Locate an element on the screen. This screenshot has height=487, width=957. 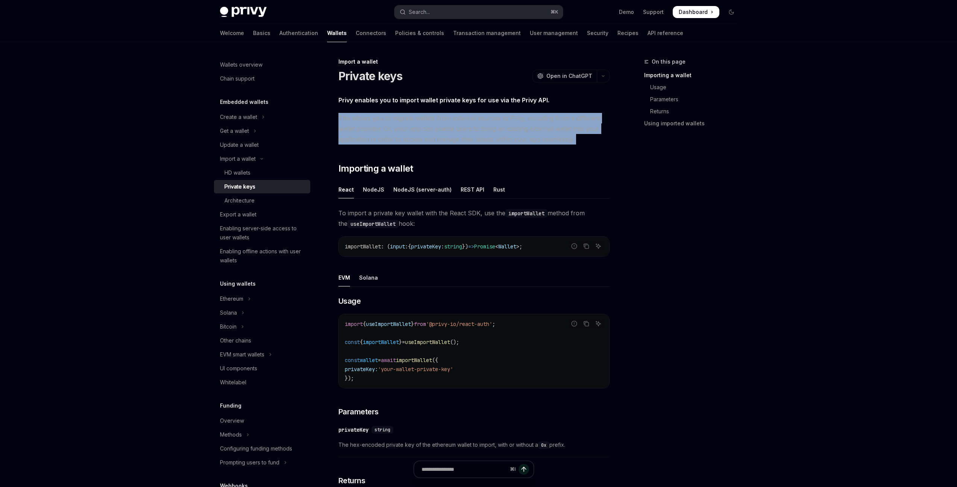
a: Using imported wallets is located at coordinates (694, 123).